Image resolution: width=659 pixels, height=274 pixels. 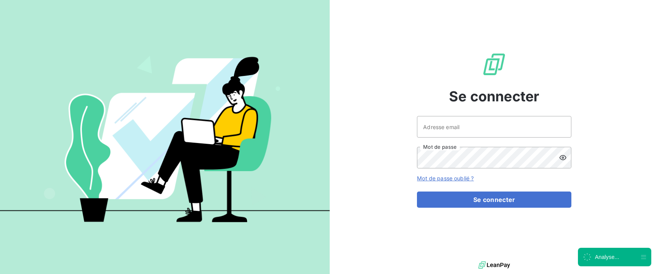 What do you see at coordinates (494, 96) in the screenshot?
I see `span: Se connecter` at bounding box center [494, 96].